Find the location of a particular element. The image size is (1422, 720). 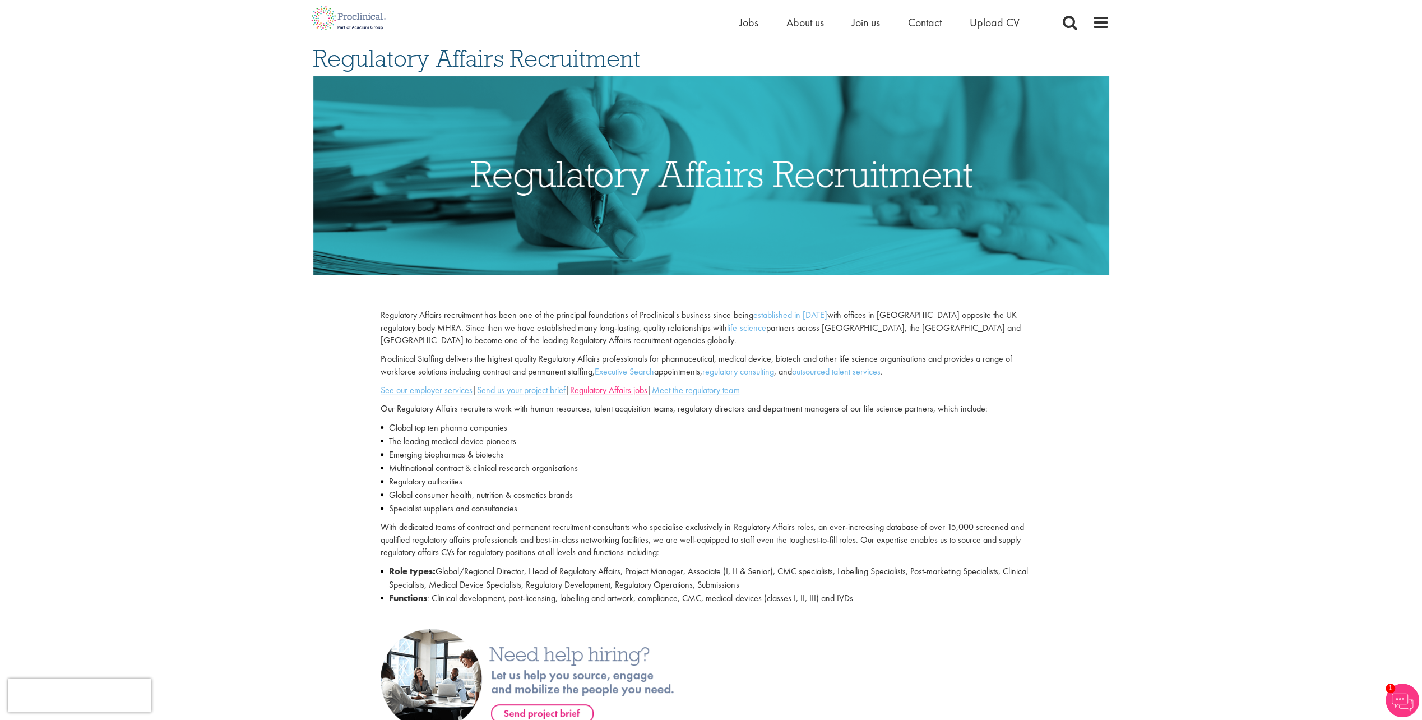

img: Chatbot is located at coordinates (1403, 700).